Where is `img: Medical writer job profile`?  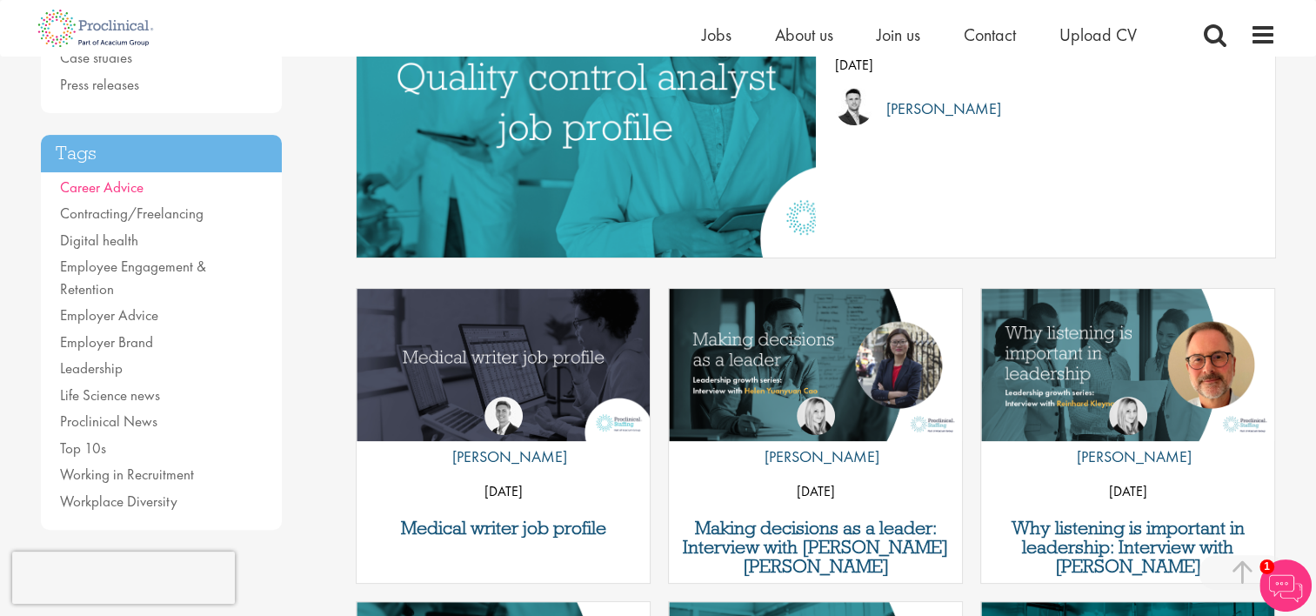
img: Medical writer job profile is located at coordinates (503, 365).